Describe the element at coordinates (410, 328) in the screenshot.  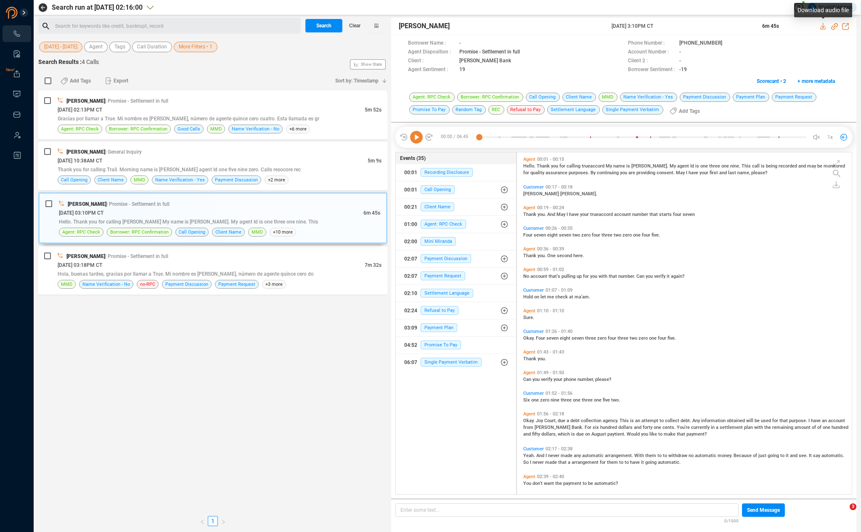
I see `div: 03:09` at that location.